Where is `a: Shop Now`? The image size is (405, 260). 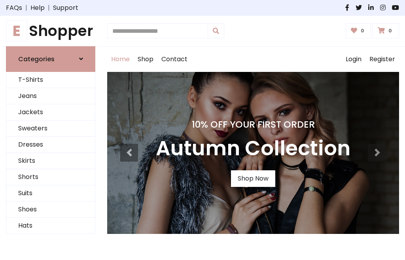 a: Shop Now is located at coordinates (253, 179).